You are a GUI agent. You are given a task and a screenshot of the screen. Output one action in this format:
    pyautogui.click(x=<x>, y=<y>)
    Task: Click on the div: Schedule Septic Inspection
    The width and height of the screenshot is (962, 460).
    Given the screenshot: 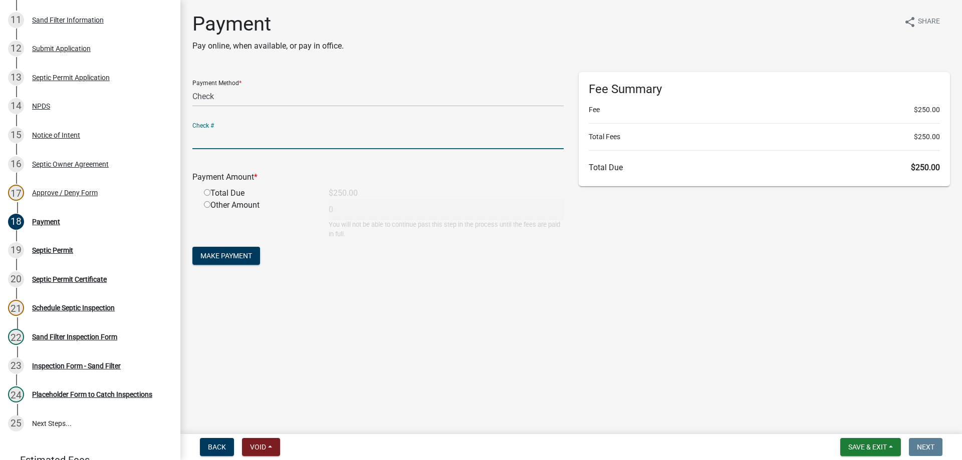 What is the action you would take?
    pyautogui.click(x=73, y=308)
    